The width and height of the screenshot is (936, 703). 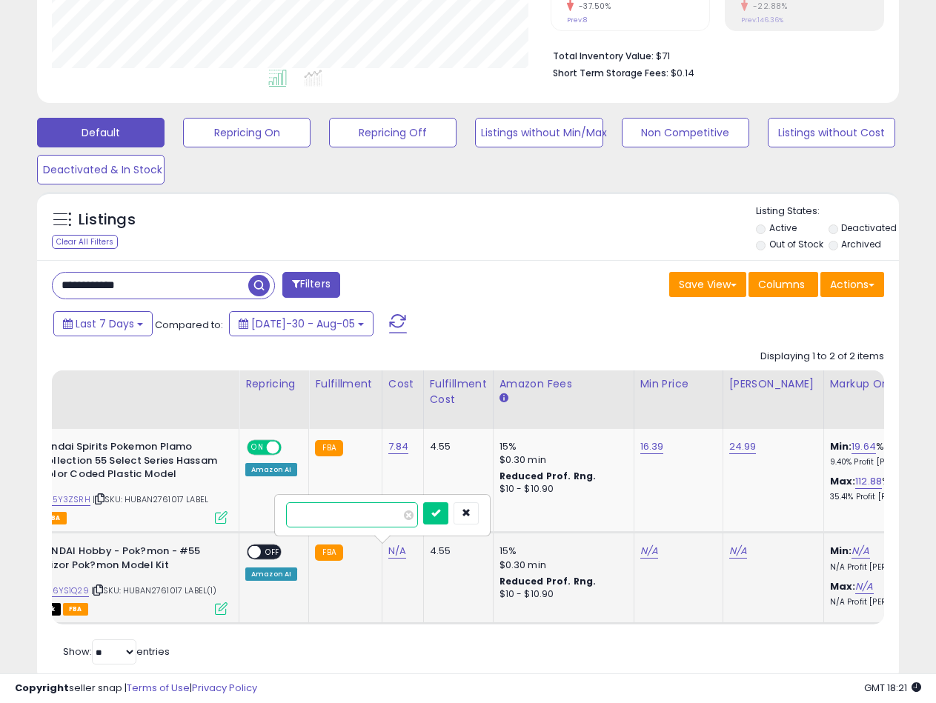 I want to click on small: Prev: 8, so click(x=577, y=20).